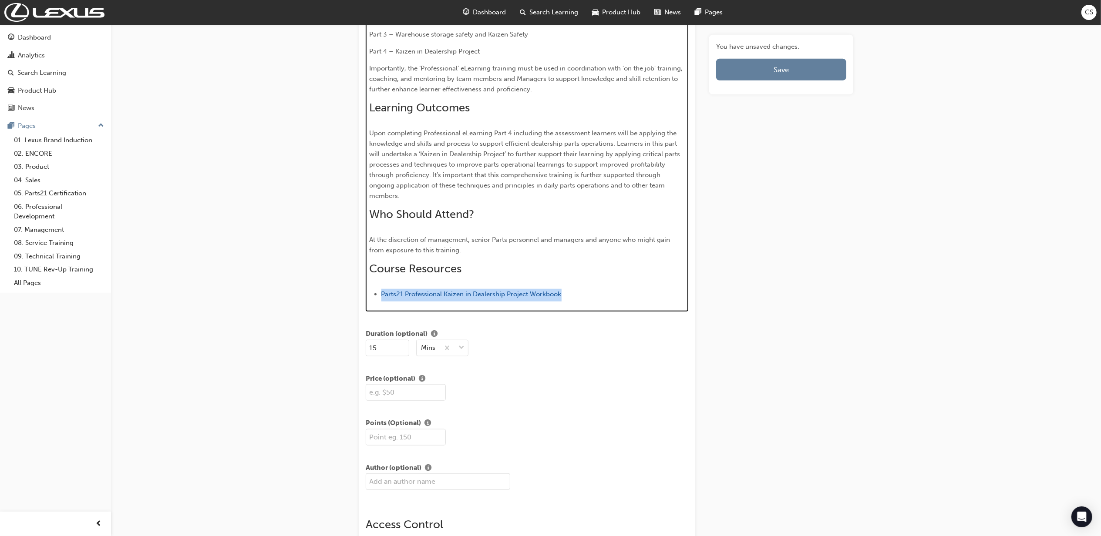  I want to click on a: pages-iconPages, so click(709, 12).